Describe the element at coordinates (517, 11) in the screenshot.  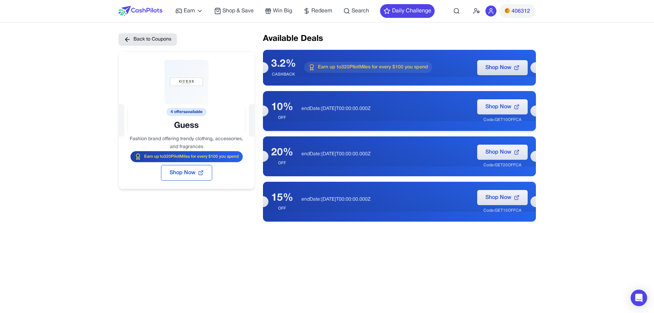
I see `button: PMs406312` at that location.